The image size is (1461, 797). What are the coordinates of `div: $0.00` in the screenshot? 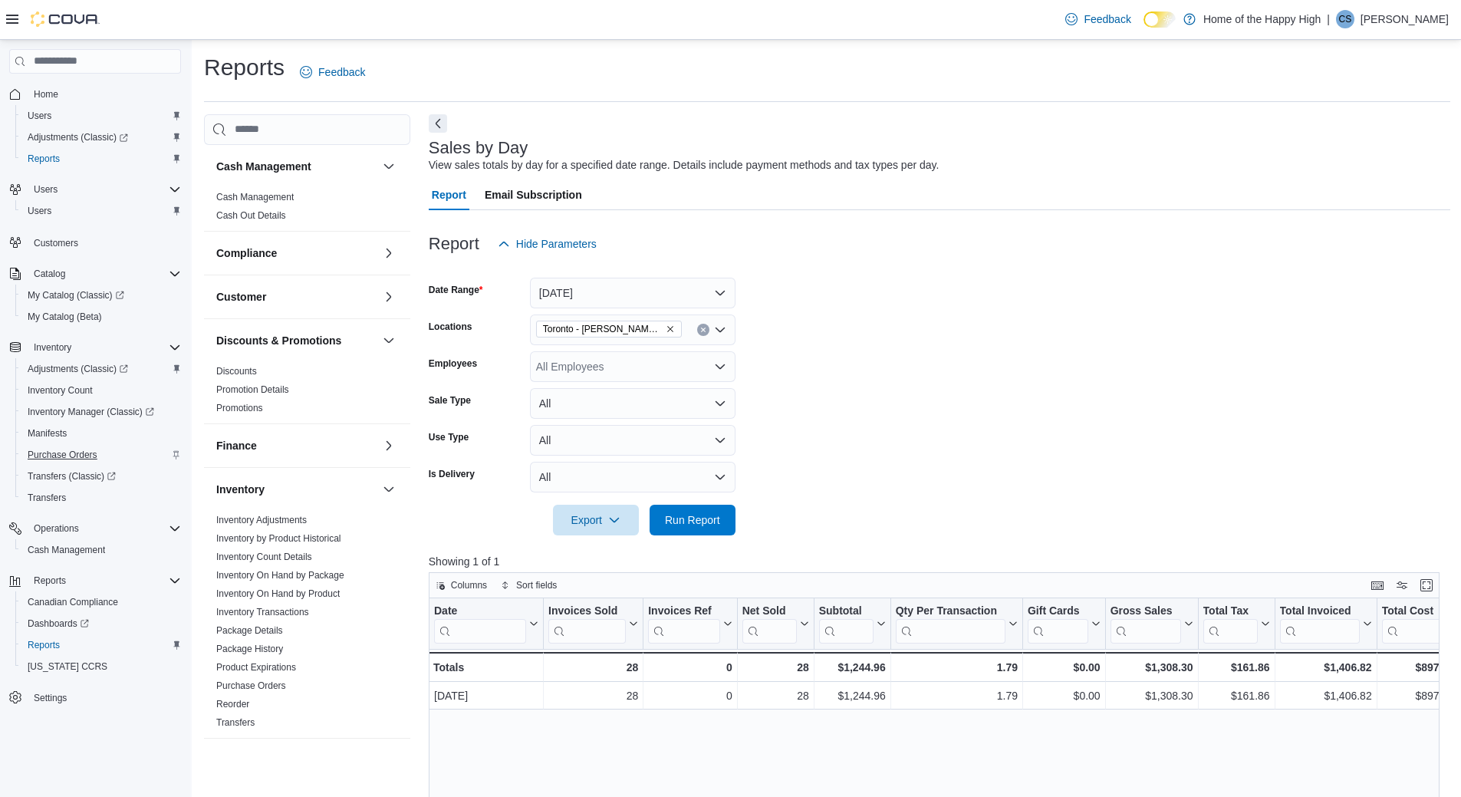 It's located at (1064, 667).